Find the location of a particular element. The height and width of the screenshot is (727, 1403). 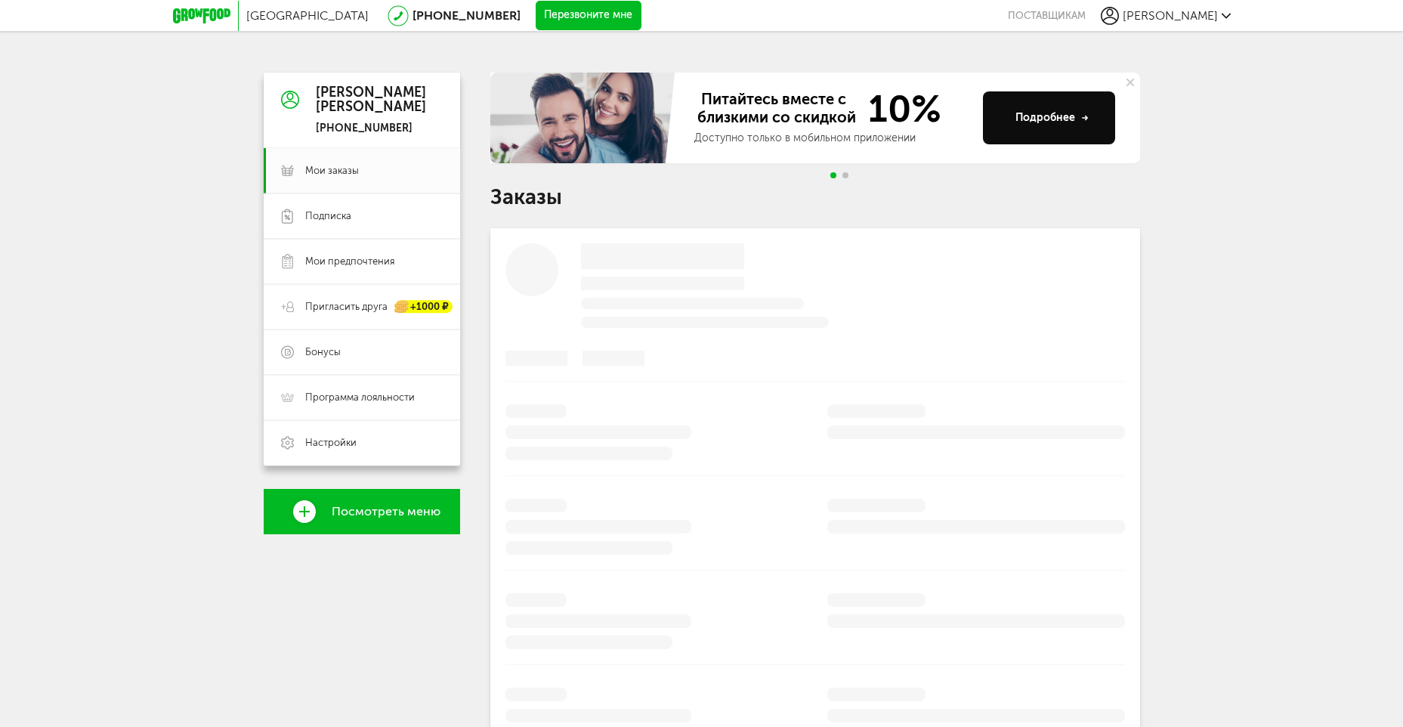

a: Мои предпочтения is located at coordinates (362, 261).